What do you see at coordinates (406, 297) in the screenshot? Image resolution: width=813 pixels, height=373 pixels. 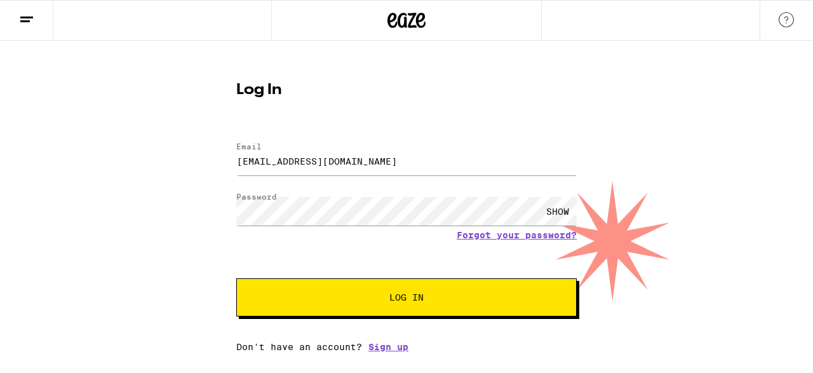 I see `span: Log In` at bounding box center [406, 297].